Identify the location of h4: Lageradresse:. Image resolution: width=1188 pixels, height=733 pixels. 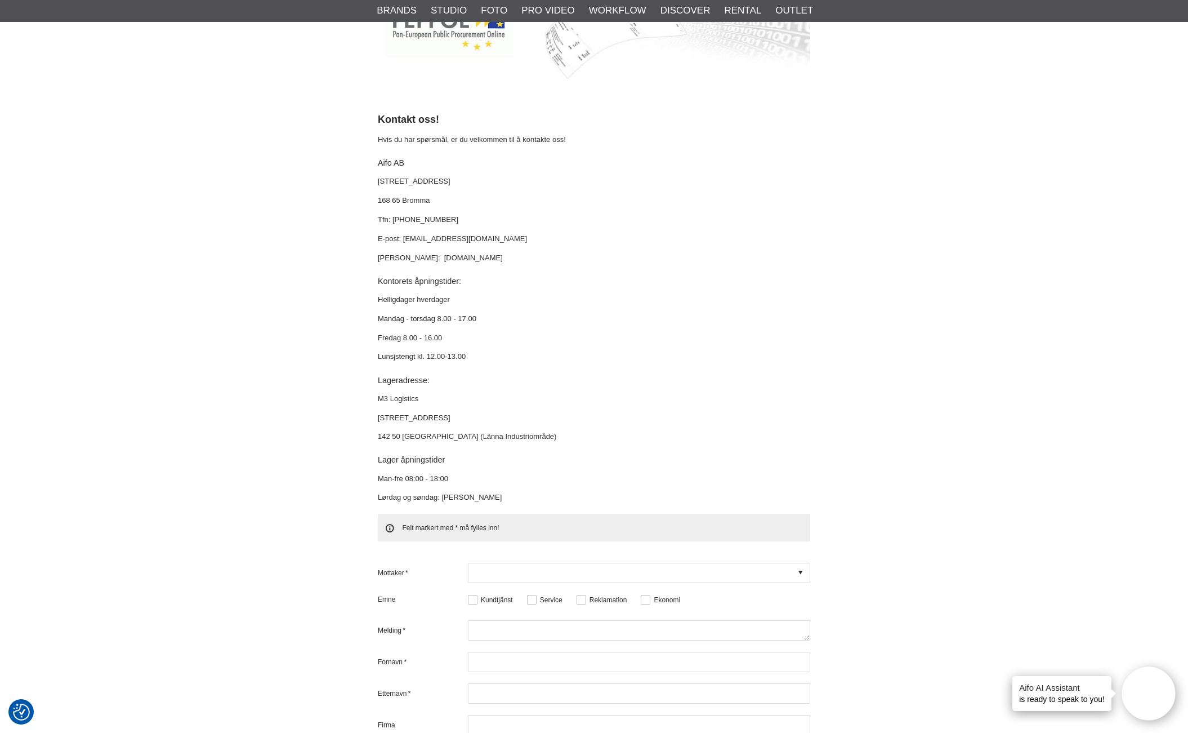
(594, 380).